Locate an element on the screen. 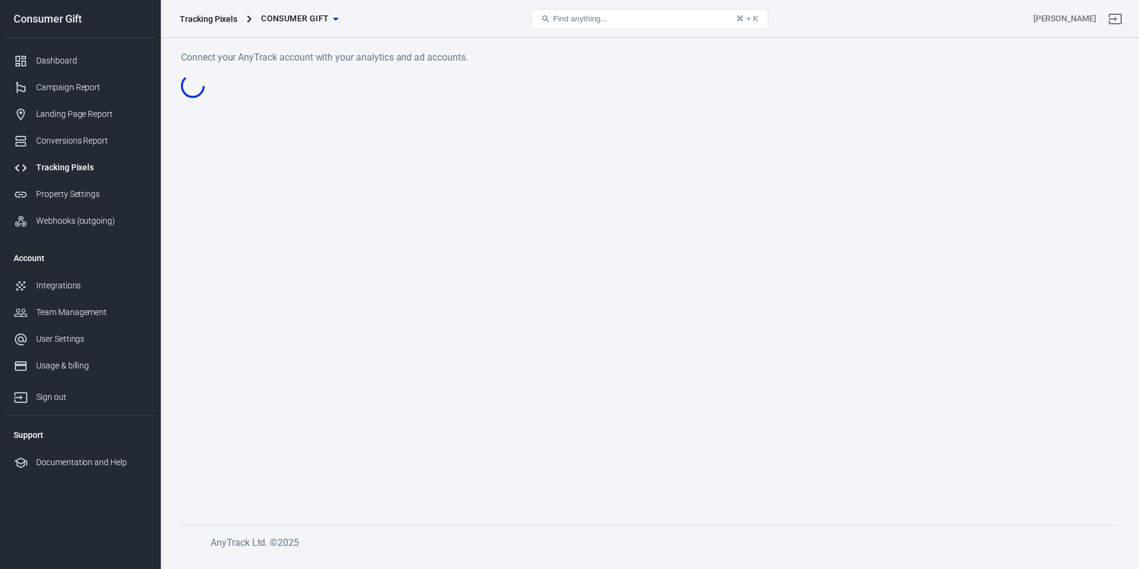 This screenshot has width=1139, height=569. div: ⌘ + K is located at coordinates (747, 18).